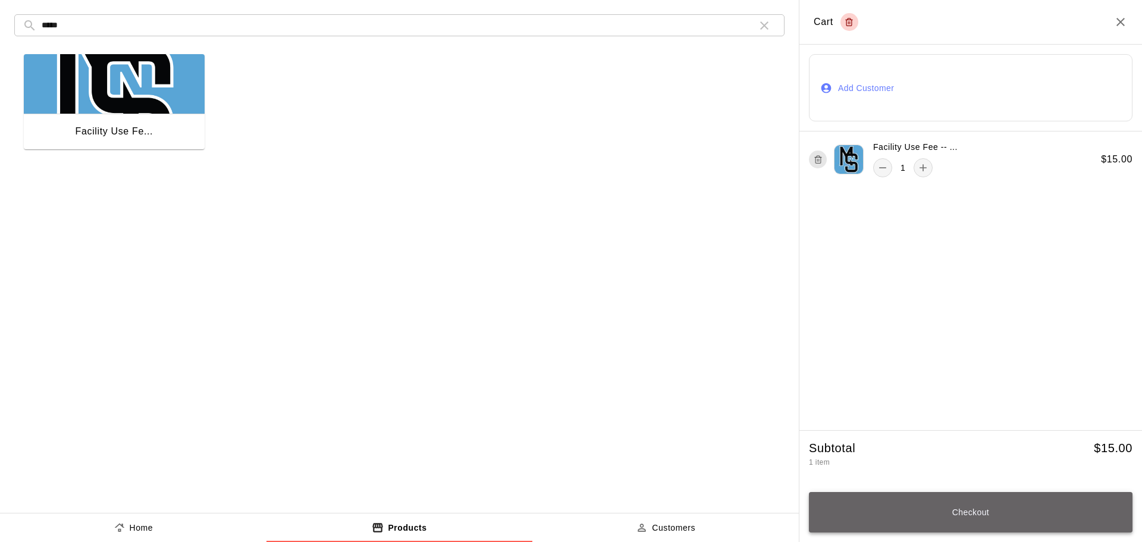 The width and height of the screenshot is (1142, 542). What do you see at coordinates (674, 528) in the screenshot?
I see `p: Customers` at bounding box center [674, 528].